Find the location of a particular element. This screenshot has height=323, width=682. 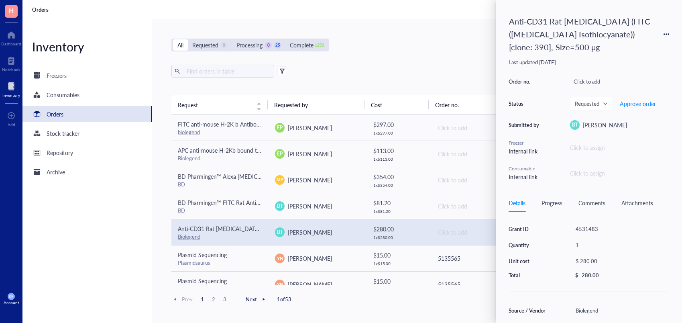

div: Orders is located at coordinates (55, 114).